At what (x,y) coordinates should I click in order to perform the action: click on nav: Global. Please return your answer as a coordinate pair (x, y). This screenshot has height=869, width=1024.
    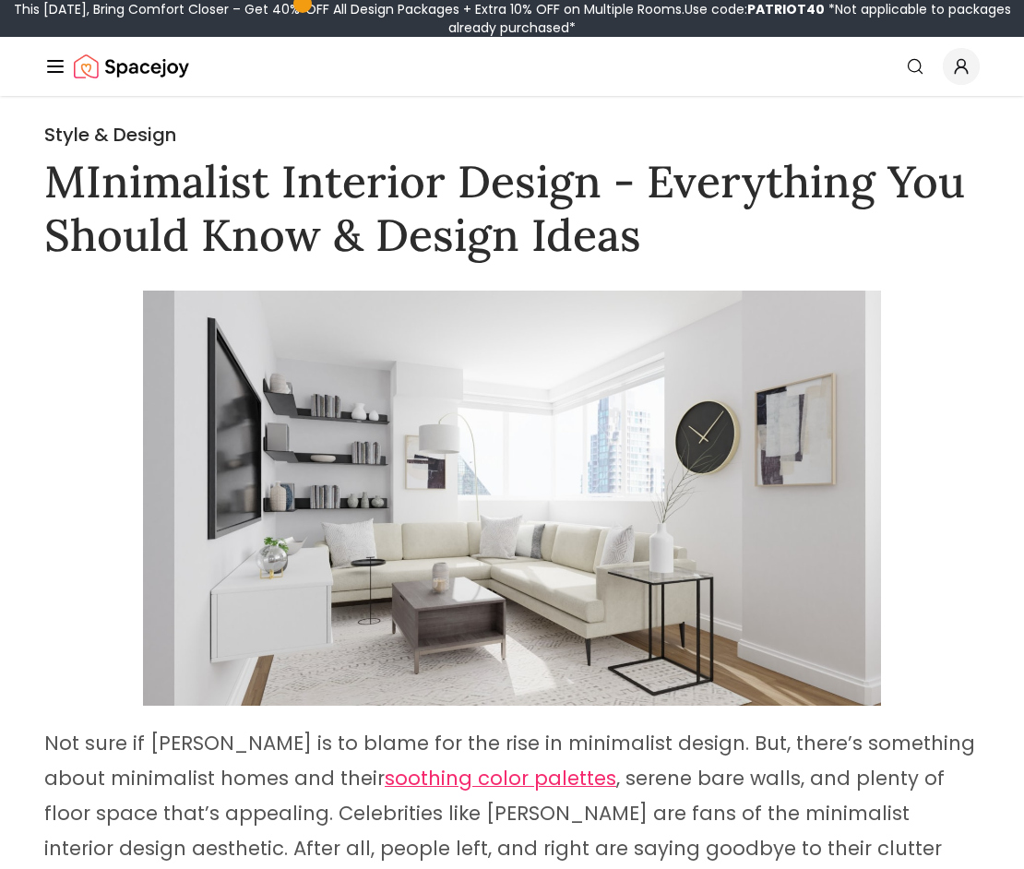
    Looking at the image, I should click on (512, 66).